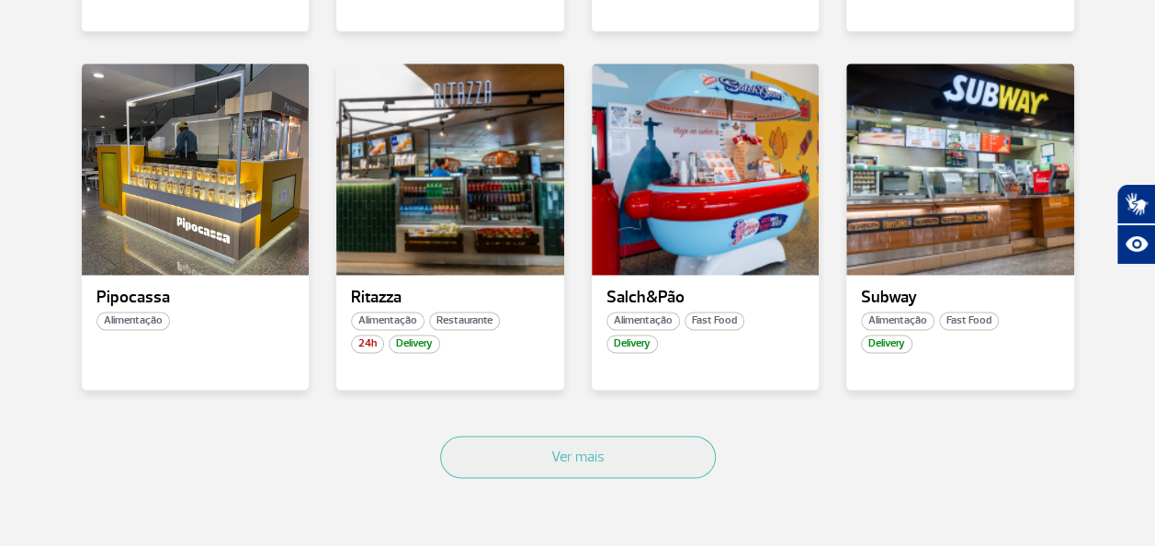  I want to click on p: Ritazza, so click(450, 298).